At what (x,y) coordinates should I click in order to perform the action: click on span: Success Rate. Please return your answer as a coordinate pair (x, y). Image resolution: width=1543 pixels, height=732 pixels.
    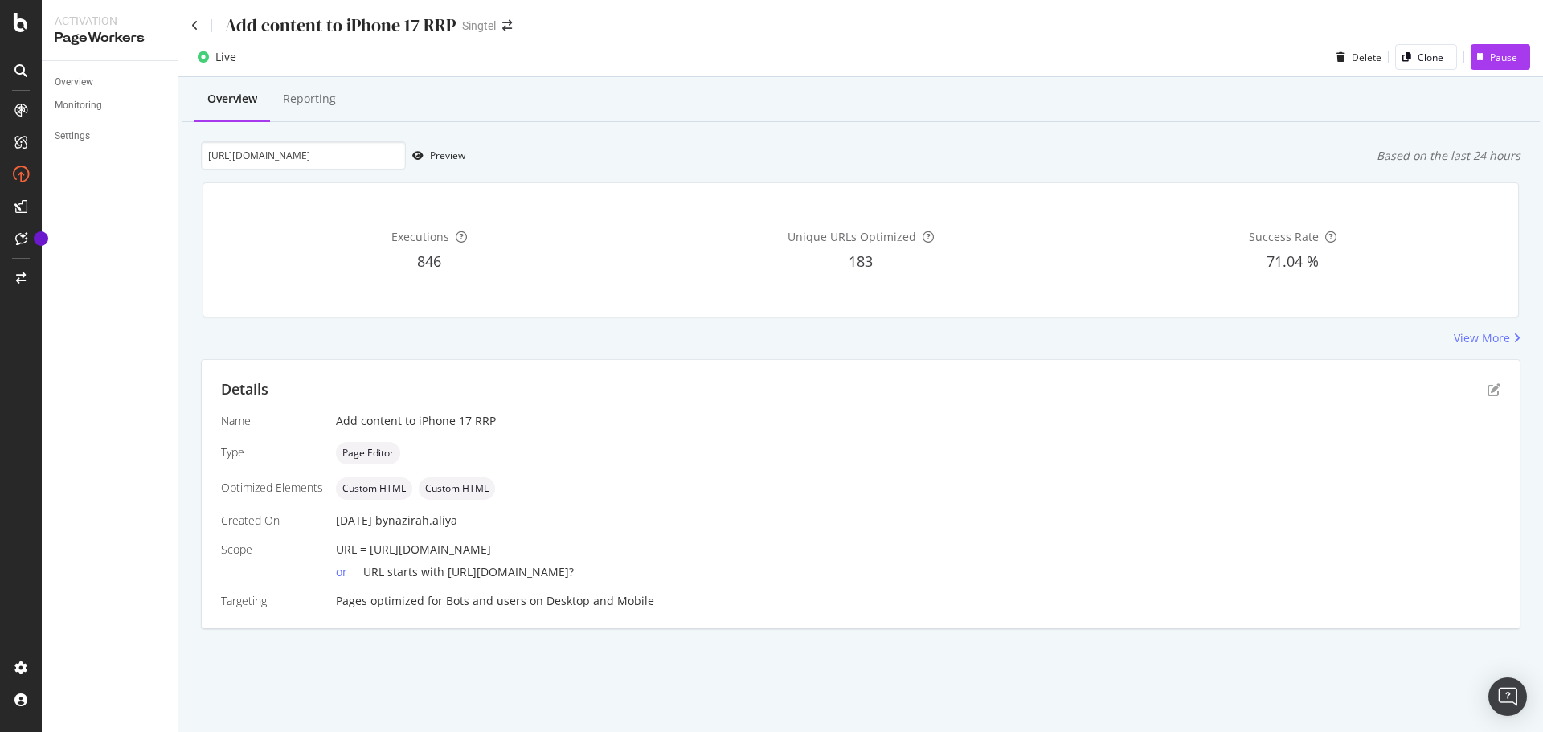
    Looking at the image, I should click on (1283, 236).